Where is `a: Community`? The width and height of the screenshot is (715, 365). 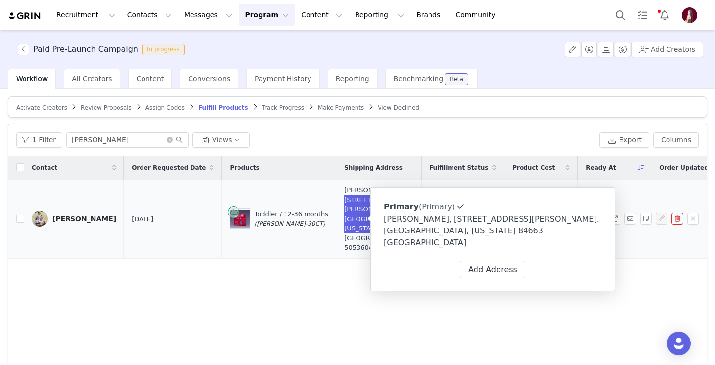 a: Community is located at coordinates (478, 15).